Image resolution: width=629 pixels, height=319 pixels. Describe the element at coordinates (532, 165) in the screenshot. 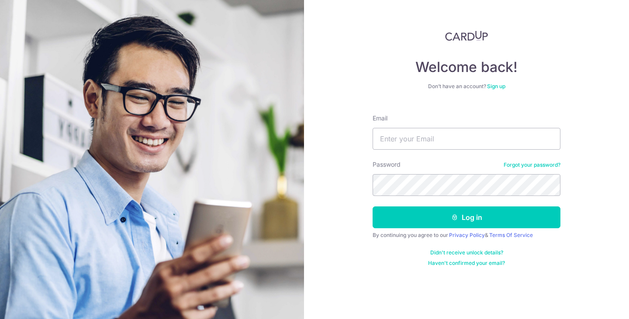

I see `a: Forgot your password?` at that location.